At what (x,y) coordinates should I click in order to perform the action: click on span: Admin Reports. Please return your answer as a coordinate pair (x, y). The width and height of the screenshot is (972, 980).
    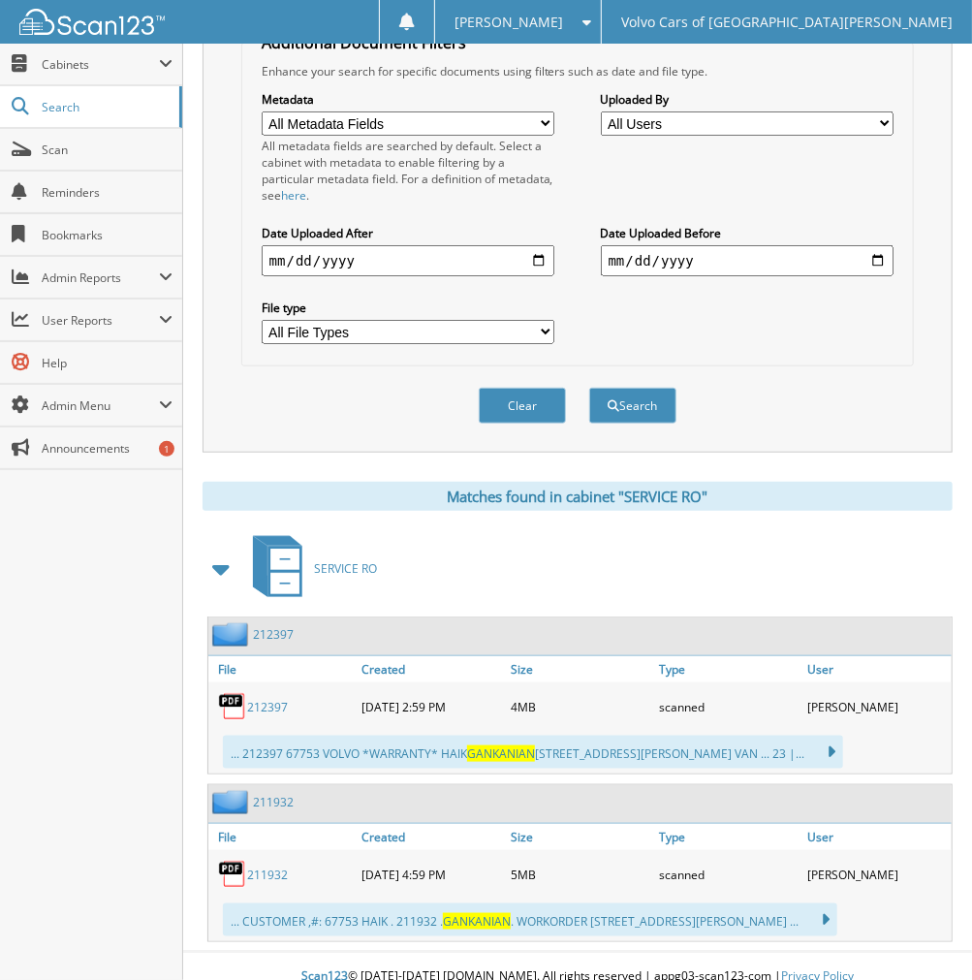
    Looking at the image, I should click on (100, 277).